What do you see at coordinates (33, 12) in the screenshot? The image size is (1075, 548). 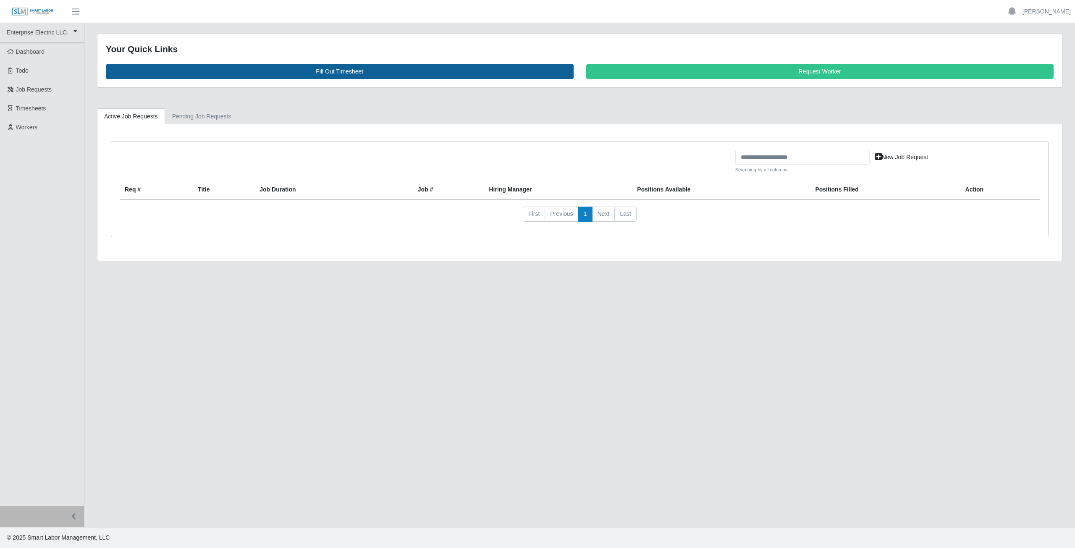 I see `img: SLM Logo` at bounding box center [33, 12].